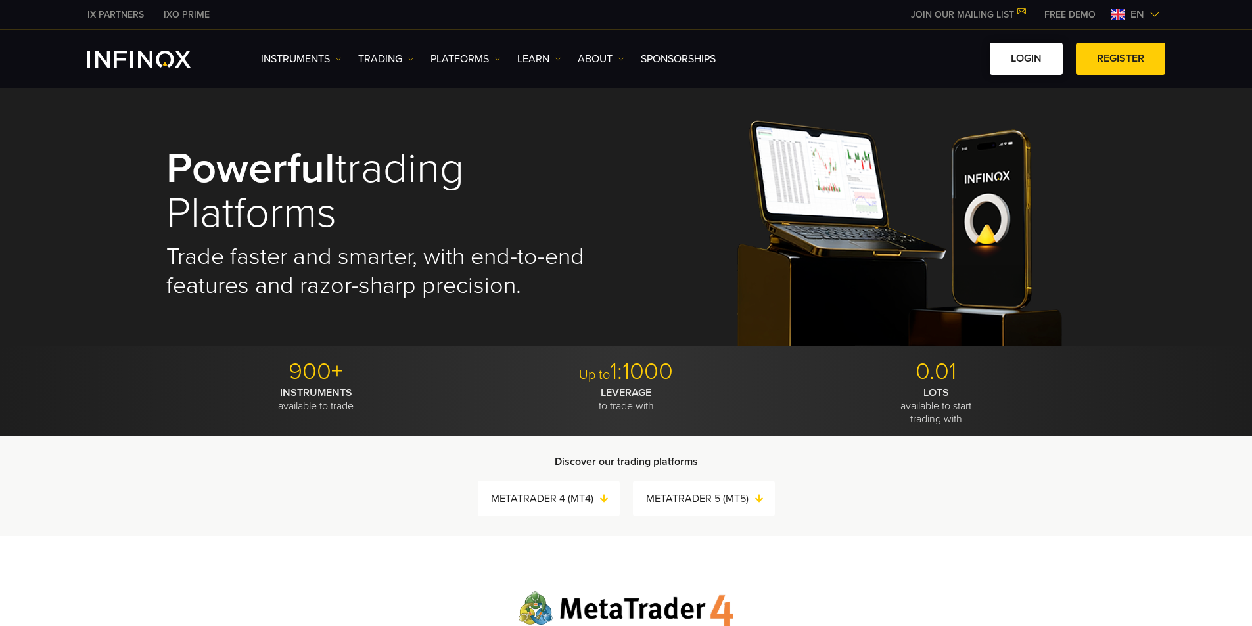  Describe the element at coordinates (594, 375) in the screenshot. I see `span: Up to` at that location.